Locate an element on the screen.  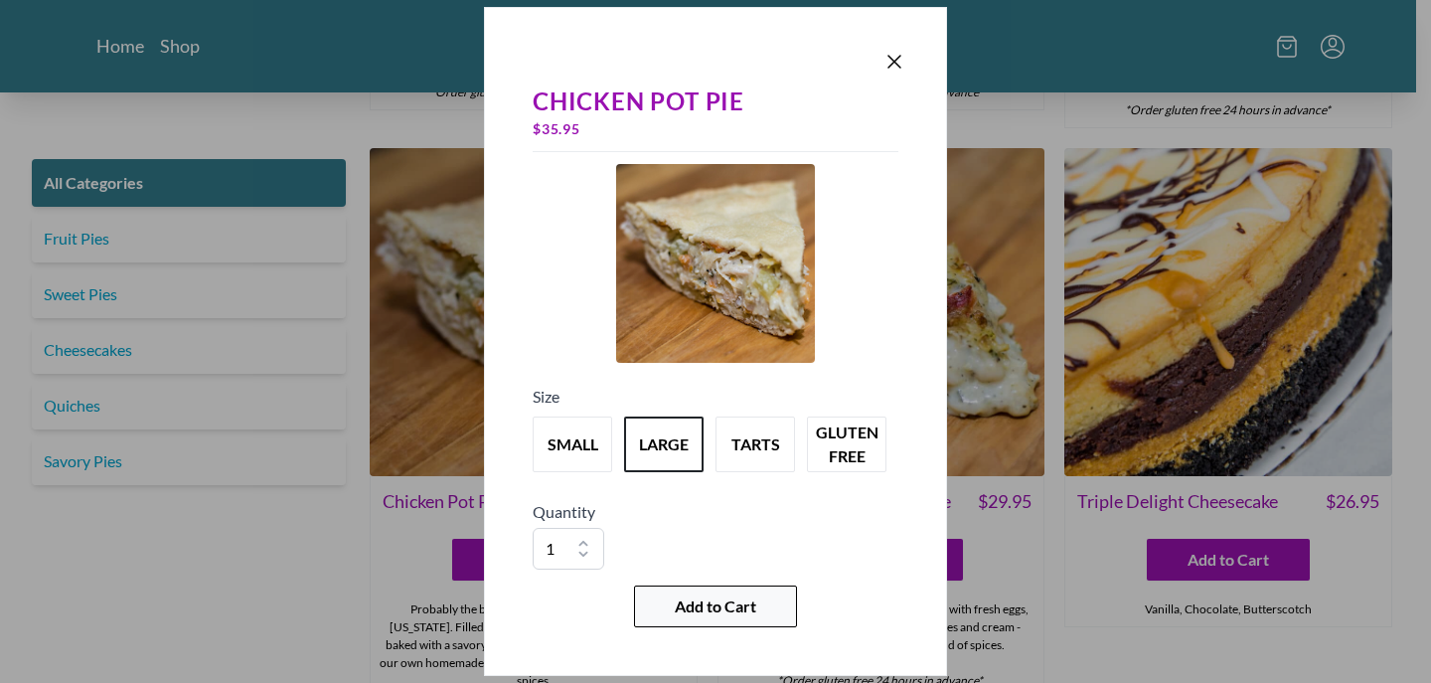
button: Close panel is located at coordinates (894, 62).